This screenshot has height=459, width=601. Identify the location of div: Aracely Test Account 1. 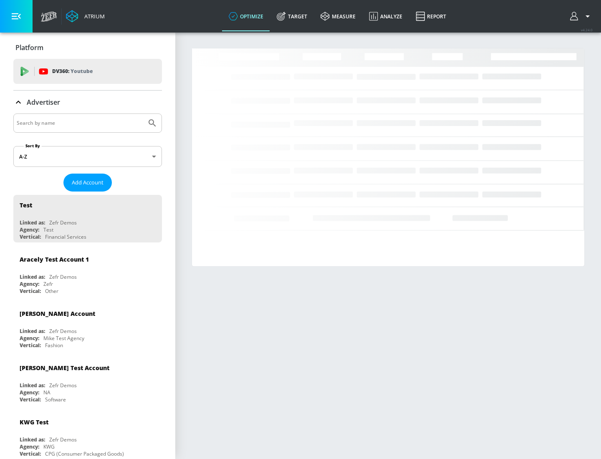
(54, 259).